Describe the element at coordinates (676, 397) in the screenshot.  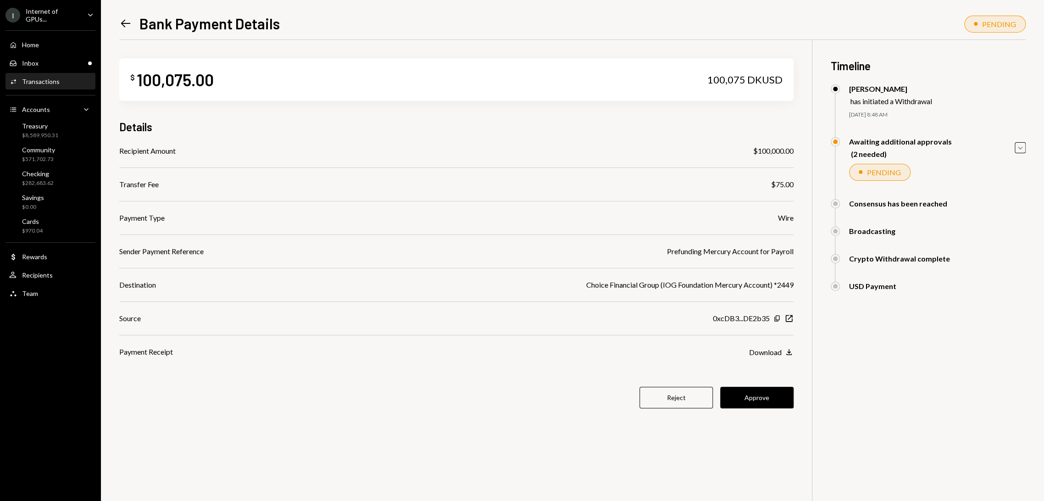
I see `button: Reject` at that location.